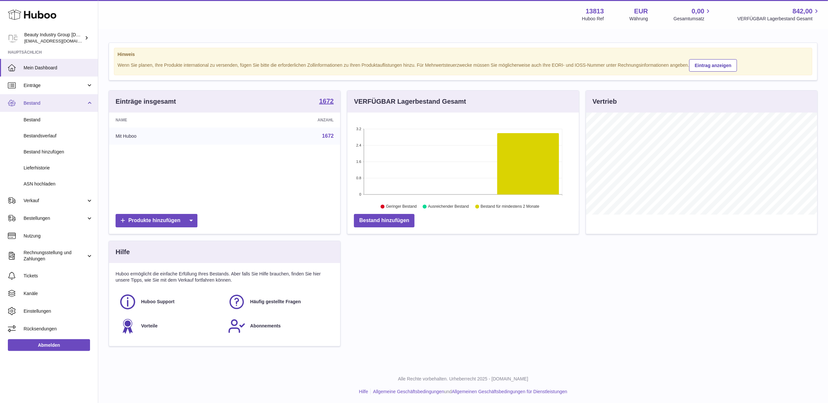 The width and height of the screenshot is (828, 403). What do you see at coordinates (13, 38) in the screenshot?
I see `img: kellie.nash@beautyworks.co.uk` at bounding box center [13, 38].